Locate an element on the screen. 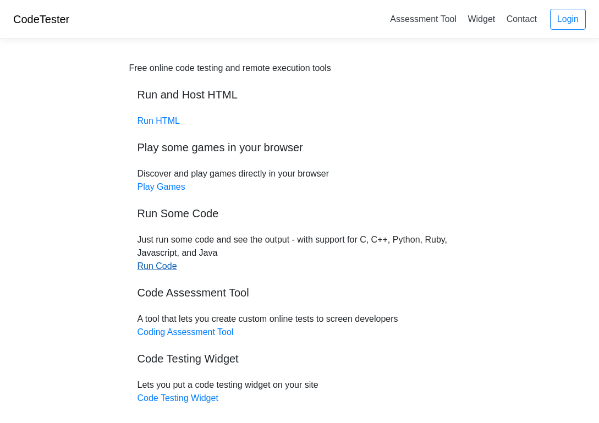  a: Play Games is located at coordinates (161, 186).